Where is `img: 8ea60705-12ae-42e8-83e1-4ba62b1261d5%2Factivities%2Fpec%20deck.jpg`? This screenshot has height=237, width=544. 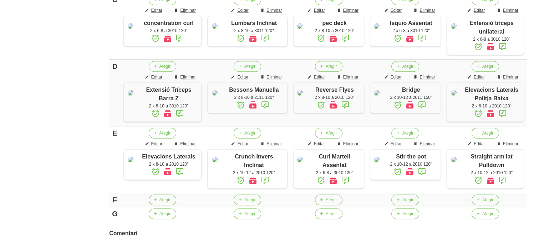
img: 8ea60705-12ae-42e8-83e1-4ba62b1261d5%2Factivities%2Fpec%20deck.jpg is located at coordinates (300, 26).